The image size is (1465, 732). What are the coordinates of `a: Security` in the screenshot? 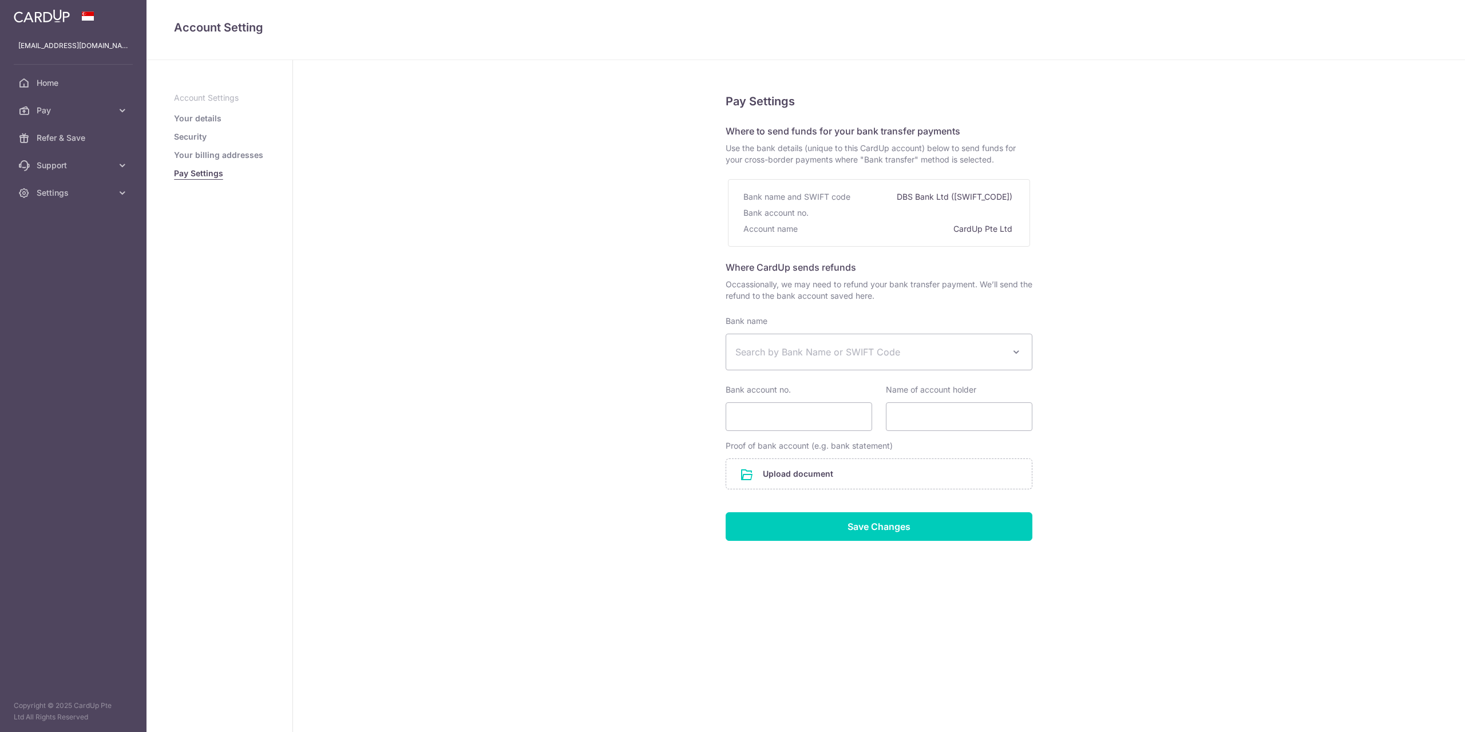 It's located at (190, 137).